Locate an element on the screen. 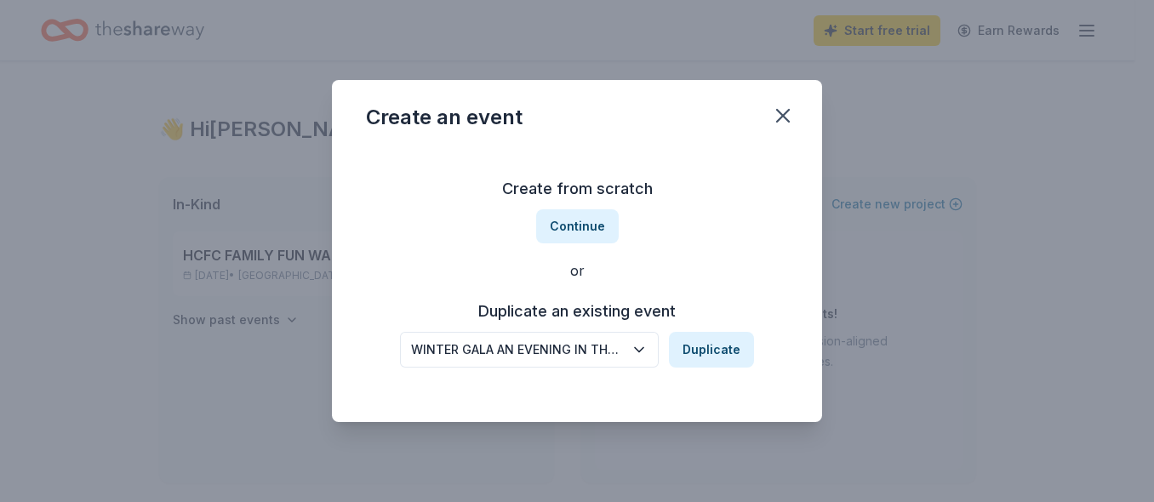 The width and height of the screenshot is (1154, 502). h3: Create from scratch is located at coordinates (577, 189).